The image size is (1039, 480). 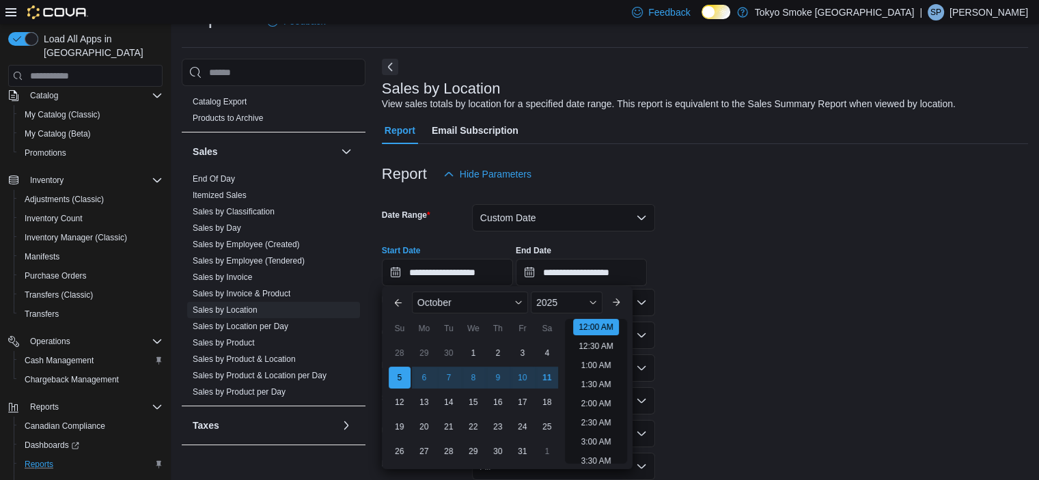 What do you see at coordinates (449, 378) in the screenshot?
I see `div: day-7` at bounding box center [449, 378].